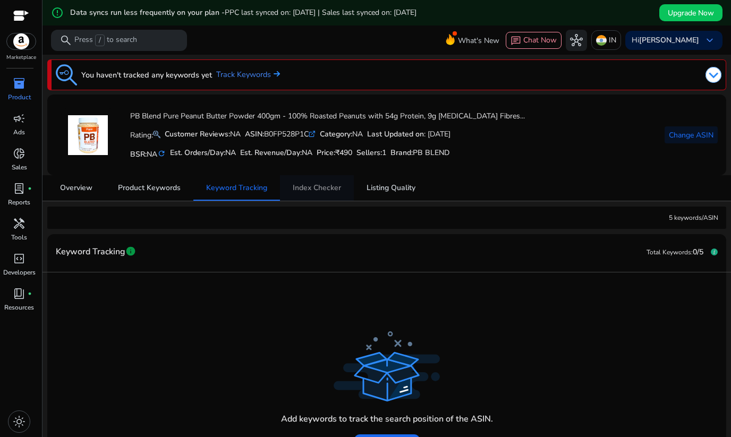 This screenshot has height=437, width=731. I want to click on p: Reports, so click(19, 202).